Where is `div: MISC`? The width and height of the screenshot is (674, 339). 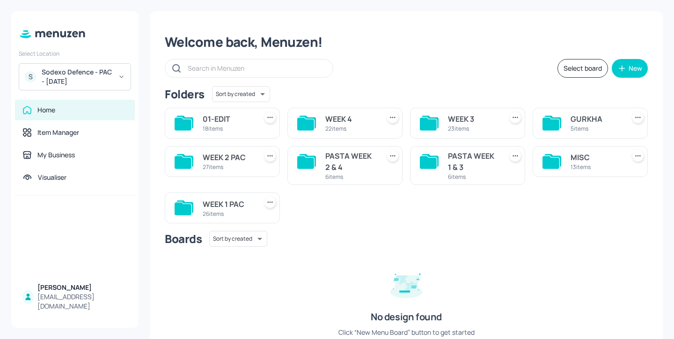 div: MISC is located at coordinates (595, 157).